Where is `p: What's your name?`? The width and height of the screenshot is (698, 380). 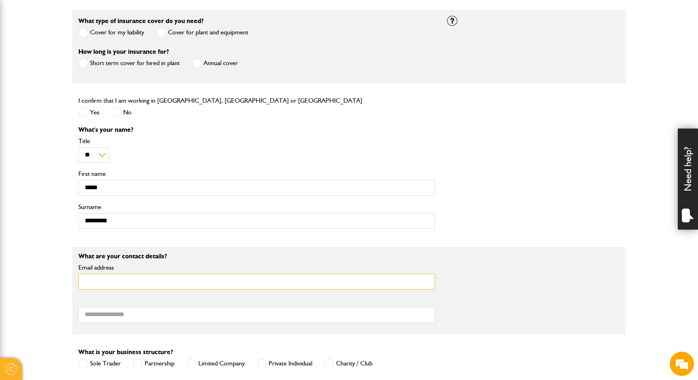
p: What's your name? is located at coordinates (256, 130).